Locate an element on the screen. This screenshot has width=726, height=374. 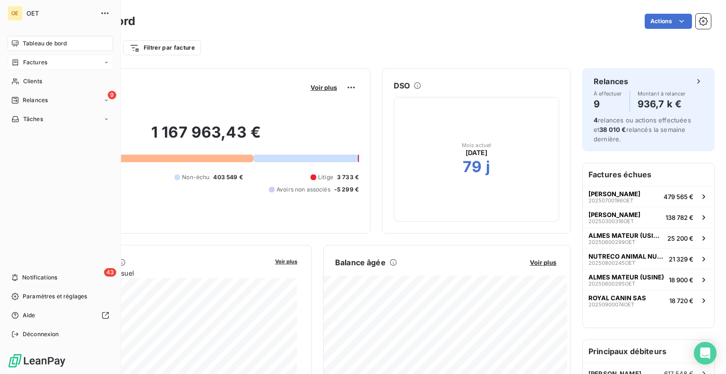
span: 403 549 € is located at coordinates (228, 177).